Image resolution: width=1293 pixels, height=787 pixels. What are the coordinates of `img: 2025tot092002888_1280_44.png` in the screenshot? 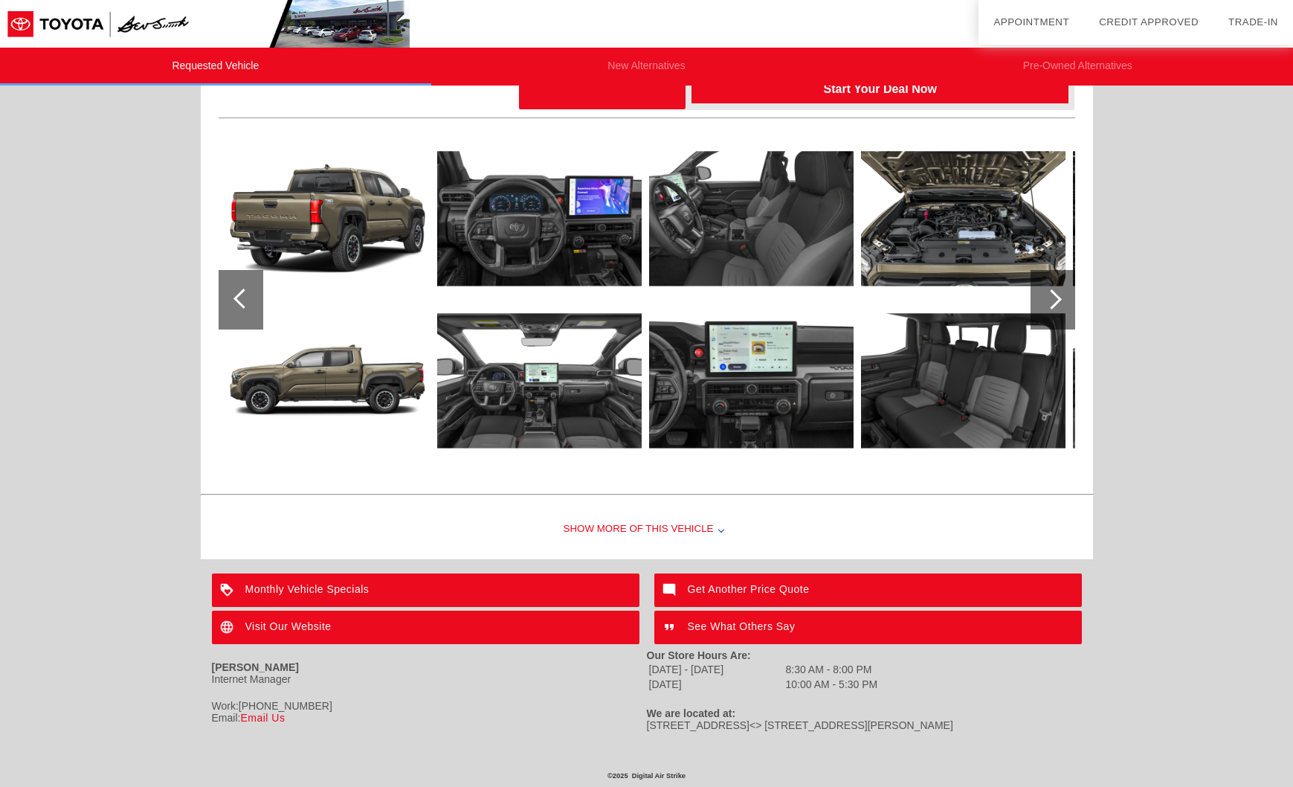 It's located at (1175, 381).